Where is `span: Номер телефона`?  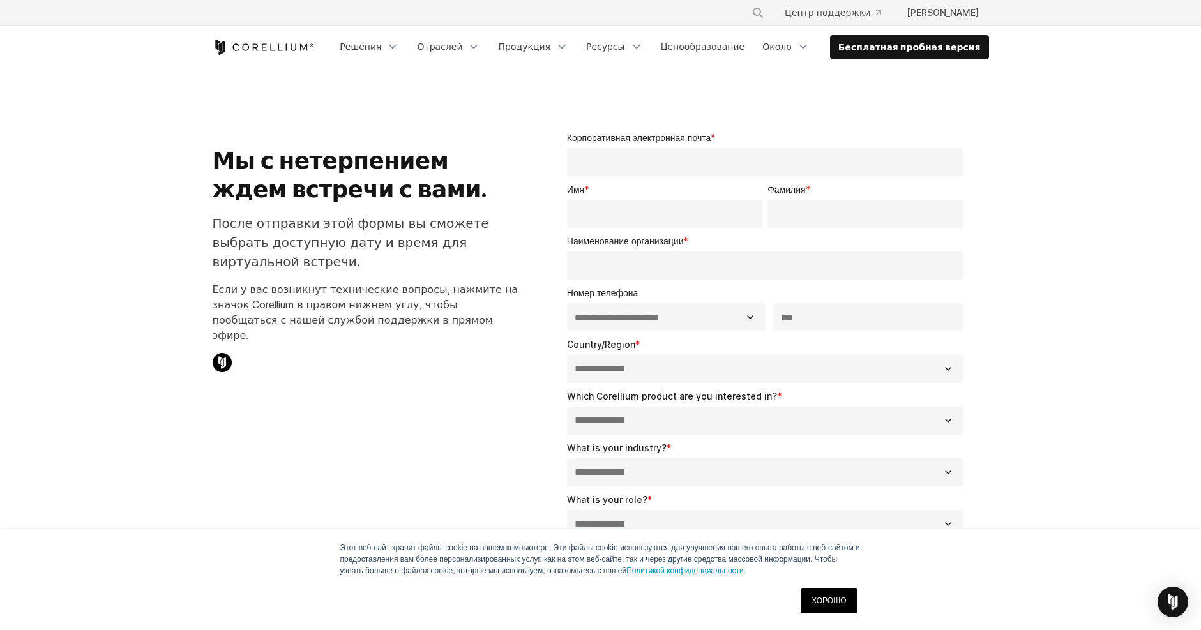
span: Номер телефона is located at coordinates (602, 293).